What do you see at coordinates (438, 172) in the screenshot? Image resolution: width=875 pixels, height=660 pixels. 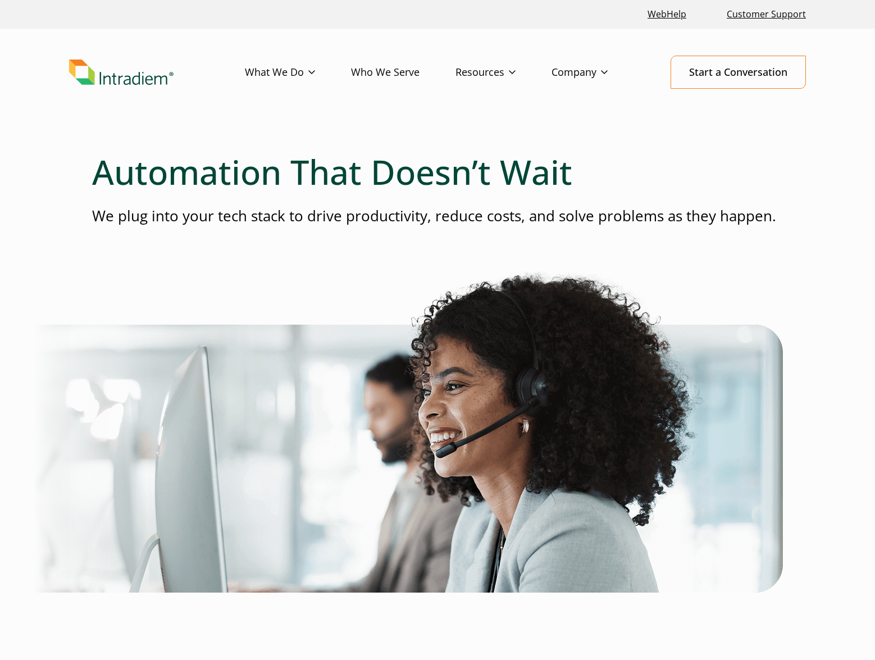 I see `h1: Automation That Doesn’t Wait` at bounding box center [438, 172].